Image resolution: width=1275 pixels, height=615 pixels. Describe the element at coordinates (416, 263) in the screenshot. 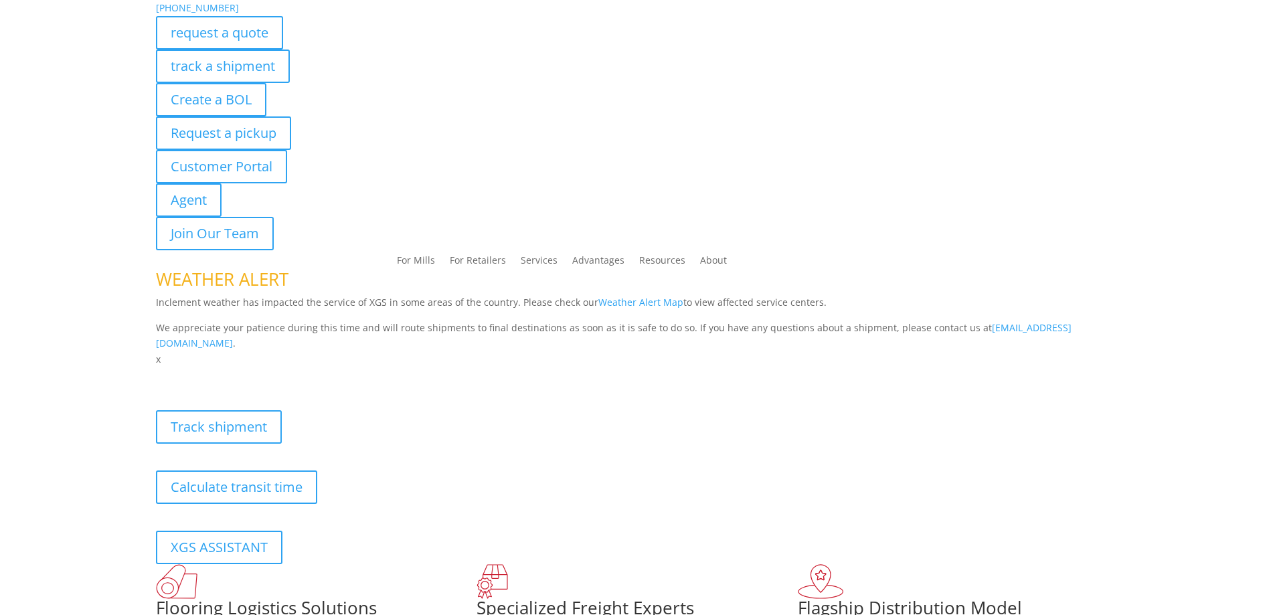

I see `a: For Mills` at that location.